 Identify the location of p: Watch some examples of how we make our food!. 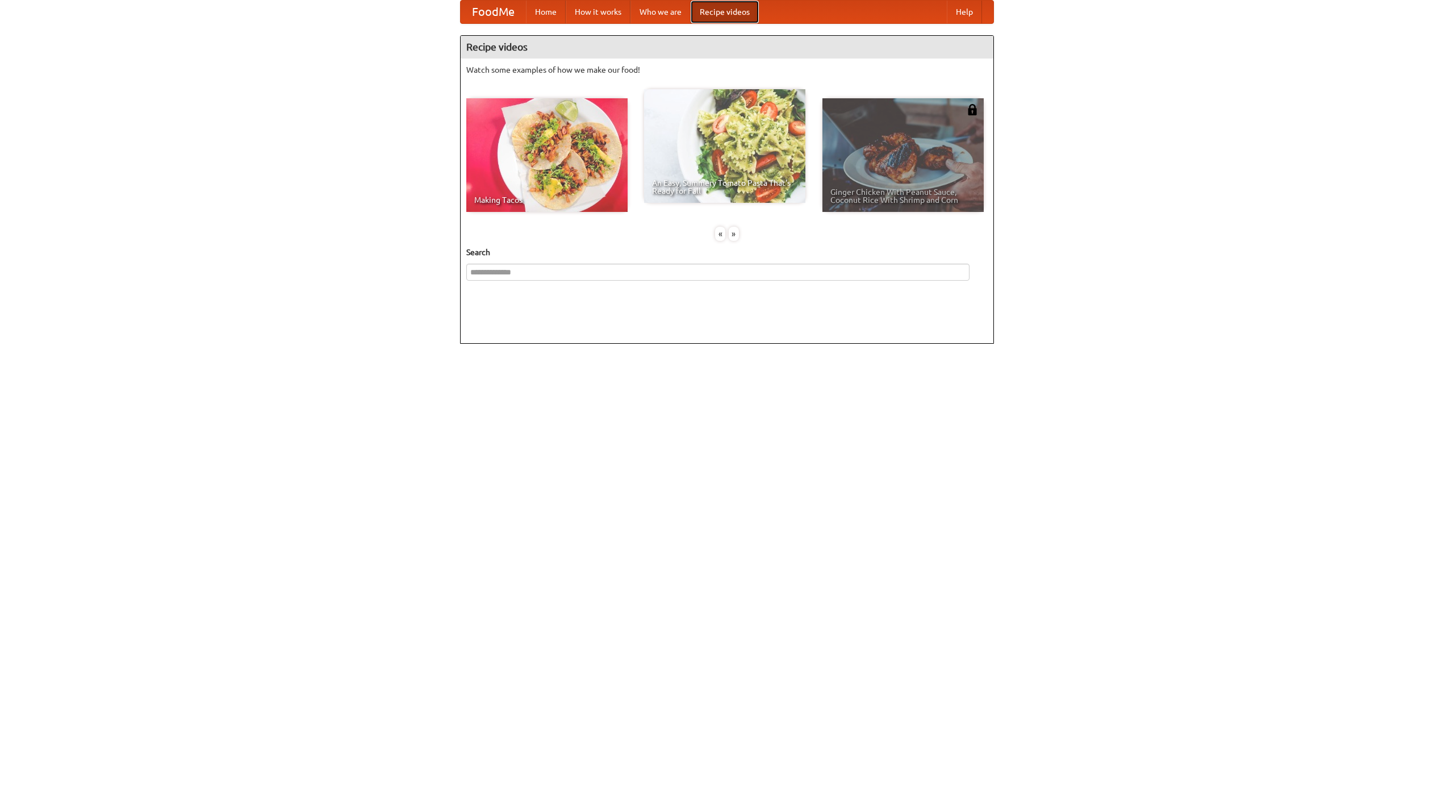
(727, 70).